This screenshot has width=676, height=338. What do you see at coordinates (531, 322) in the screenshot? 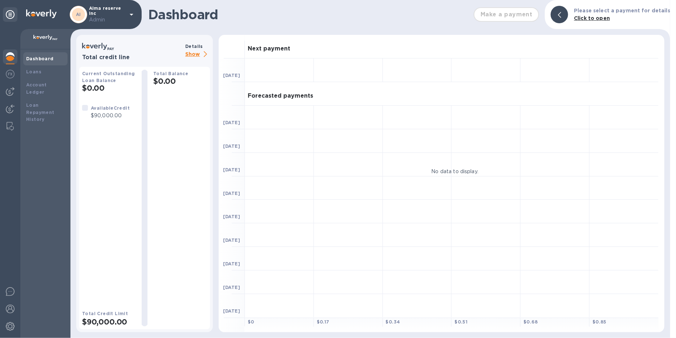
I see `b: $ 0.68` at bounding box center [531, 322].